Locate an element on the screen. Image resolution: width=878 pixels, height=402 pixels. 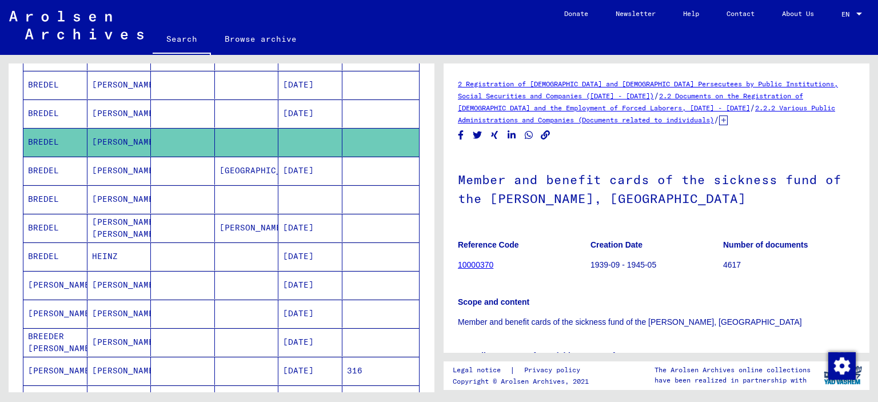
p: have been realized in partnership with is located at coordinates (732, 380).